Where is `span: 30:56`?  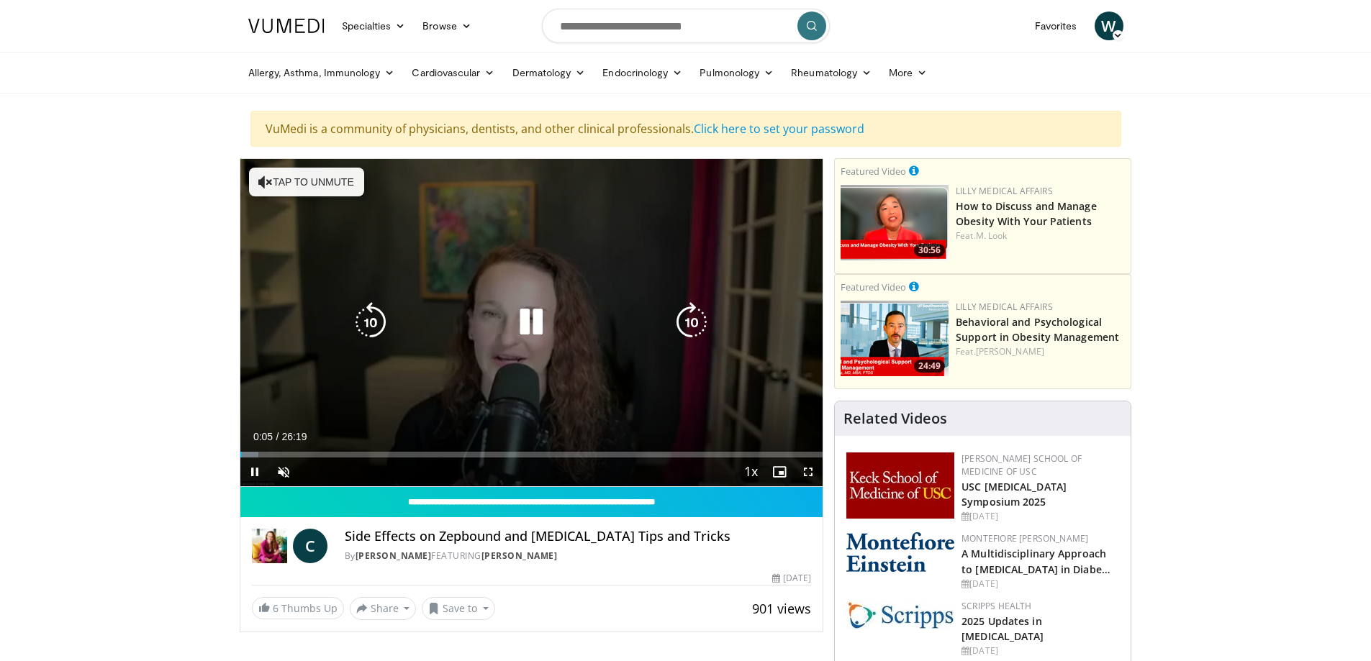 span: 30:56 is located at coordinates (929, 250).